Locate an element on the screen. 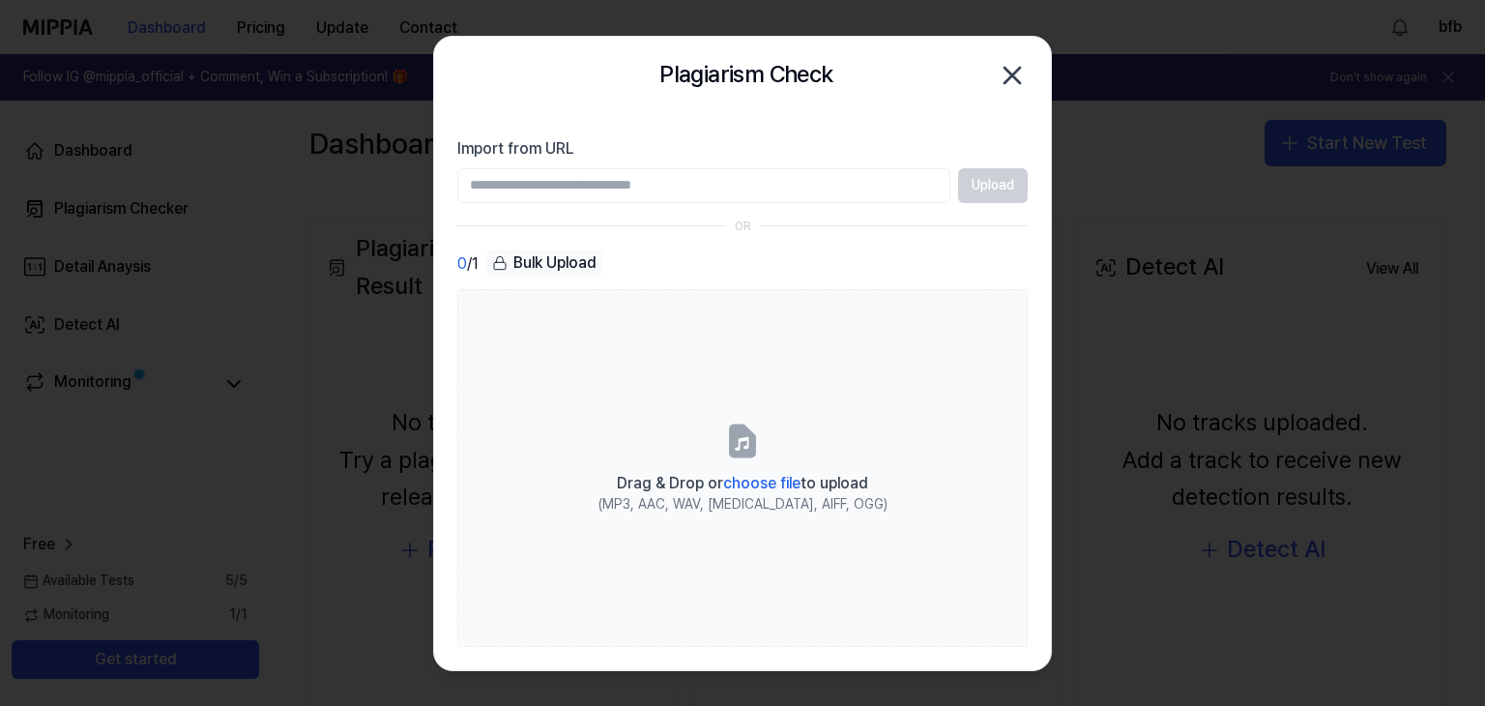 The width and height of the screenshot is (1485, 706). h2: Plagiarism Check is located at coordinates (745, 74).